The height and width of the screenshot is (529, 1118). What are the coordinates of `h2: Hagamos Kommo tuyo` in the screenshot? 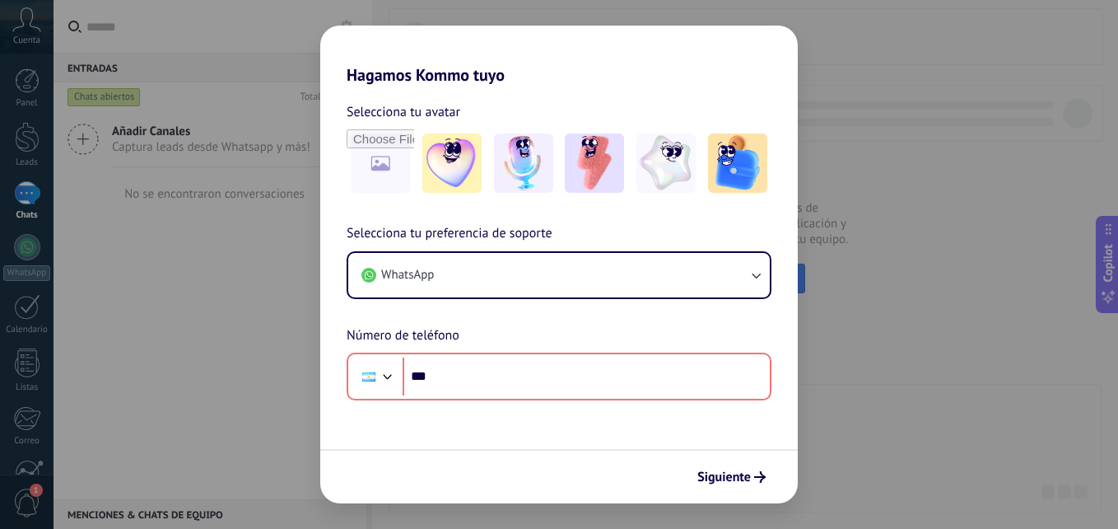 It's located at (559, 55).